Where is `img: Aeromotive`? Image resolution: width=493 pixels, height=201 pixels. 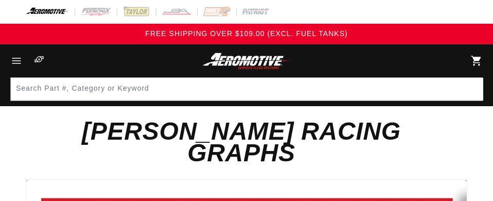 img: Aeromotive is located at coordinates (246, 61).